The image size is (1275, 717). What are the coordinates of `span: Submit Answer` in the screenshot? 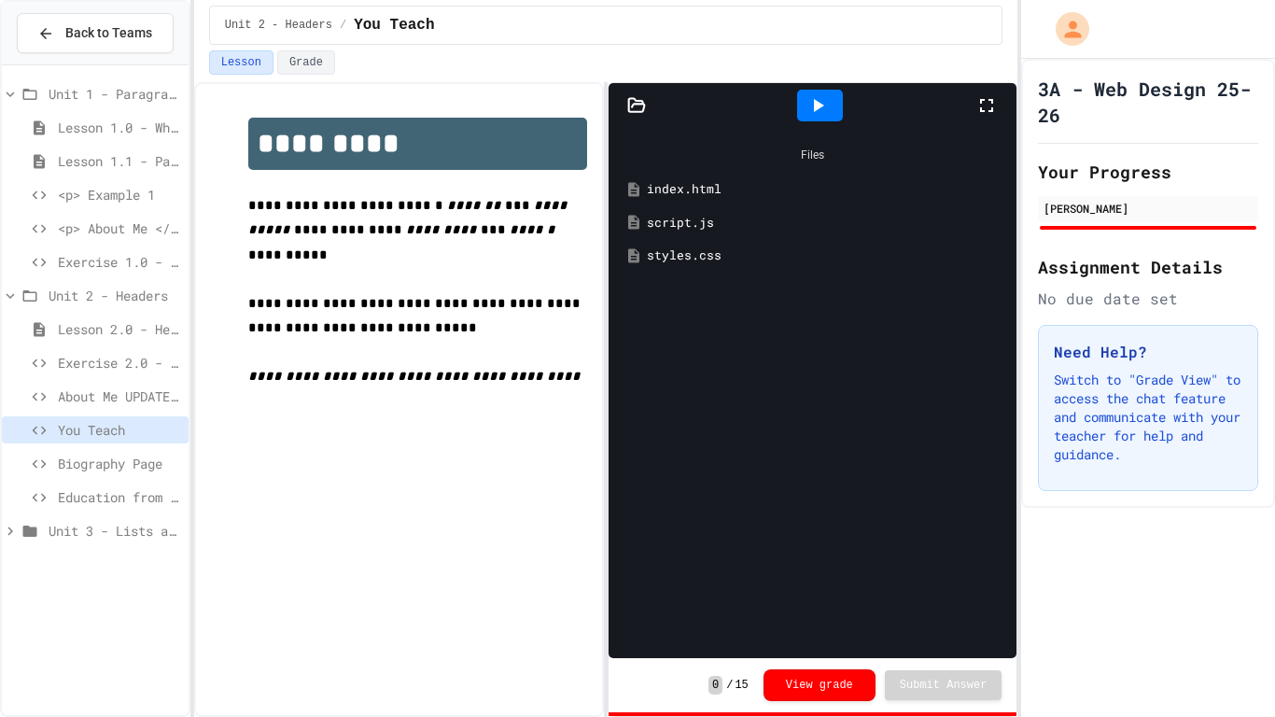 It's located at (944, 685).